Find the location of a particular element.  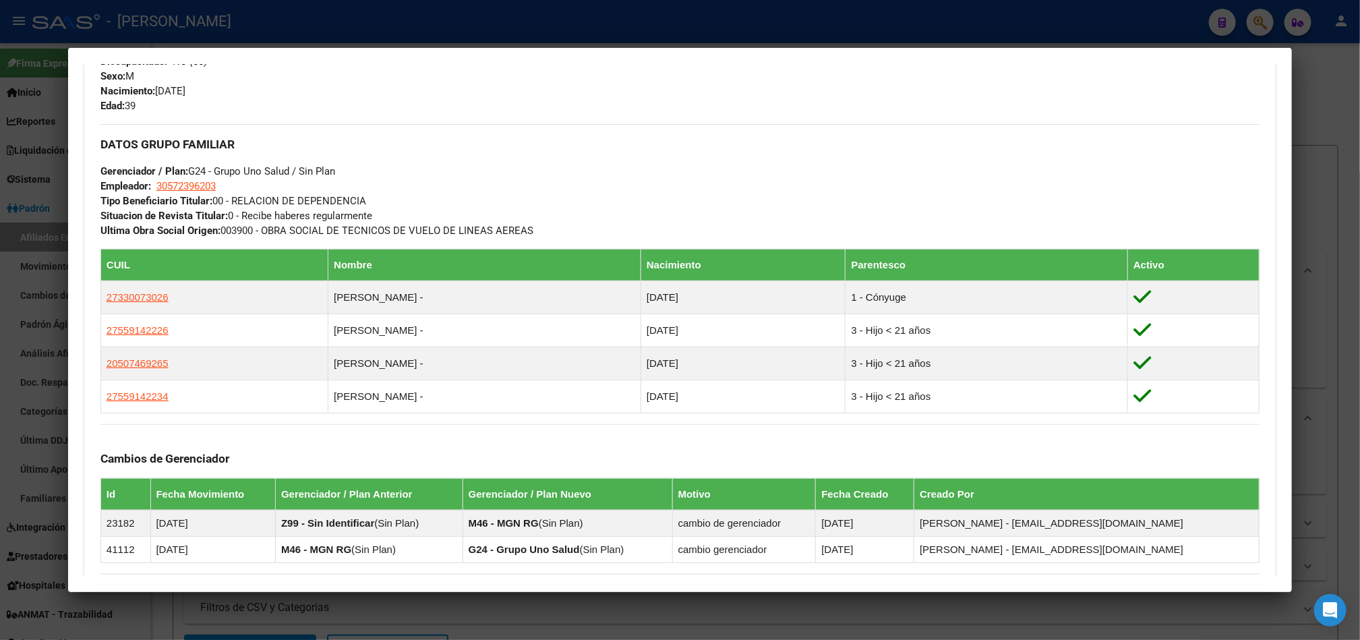

span: 39 is located at coordinates (118, 106).